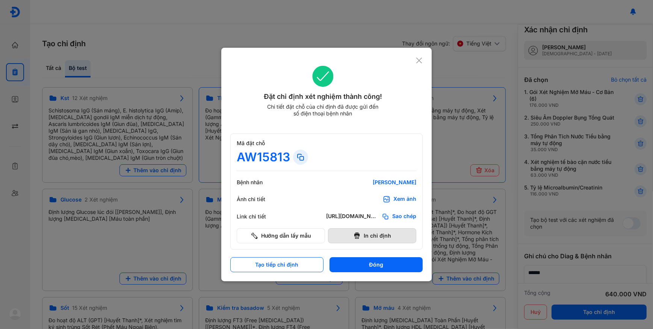 This screenshot has width=653, height=329. What do you see at coordinates (405, 199) in the screenshot?
I see `div: Xem ảnh` at bounding box center [405, 199].